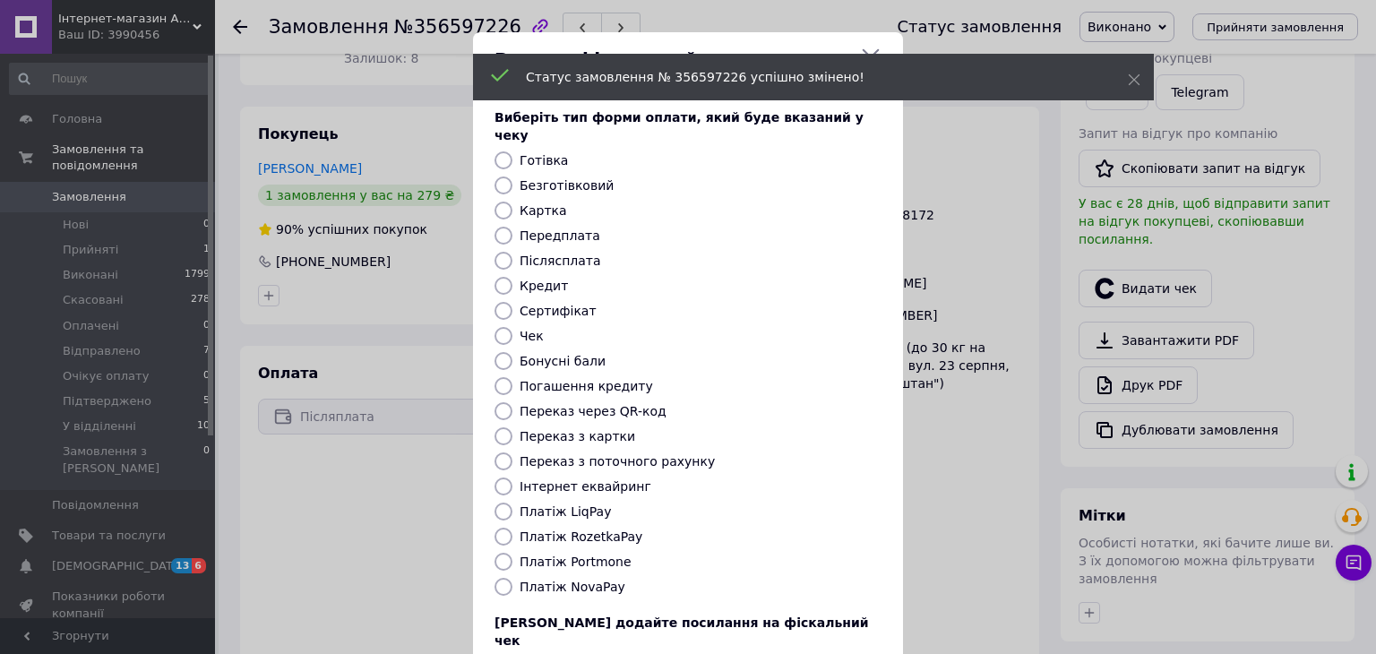  Describe the element at coordinates (543, 211) in the screenshot. I see `label: Картка` at that location.